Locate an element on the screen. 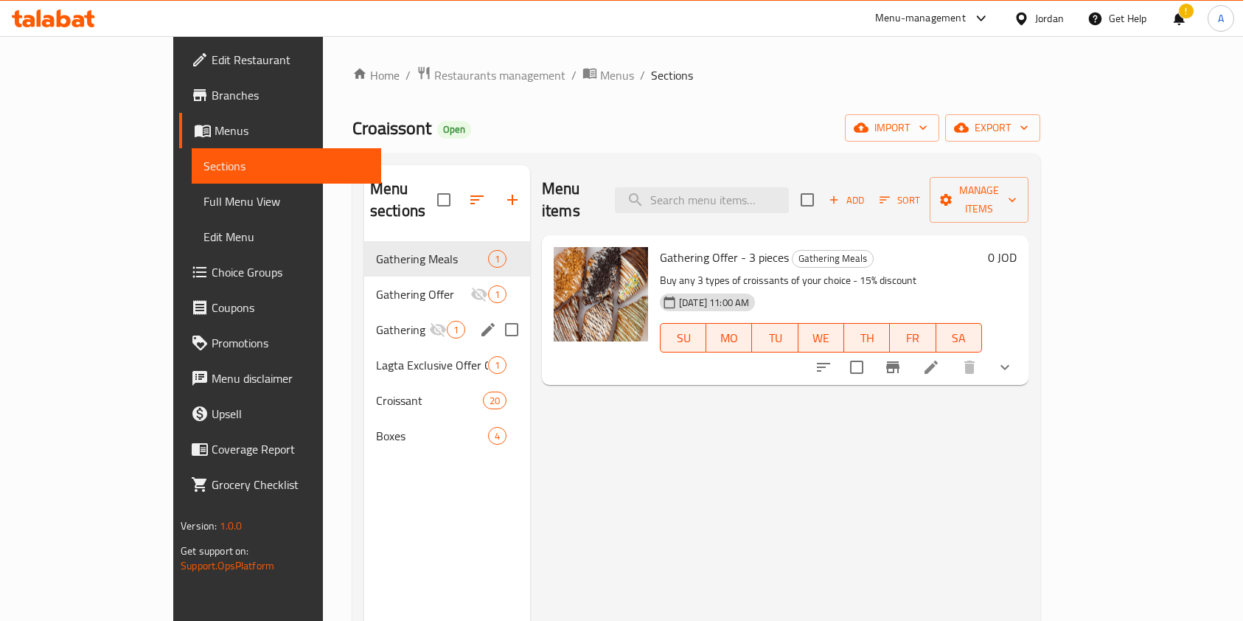 The image size is (1243, 621). a: Edit Menu is located at coordinates (286, 237).